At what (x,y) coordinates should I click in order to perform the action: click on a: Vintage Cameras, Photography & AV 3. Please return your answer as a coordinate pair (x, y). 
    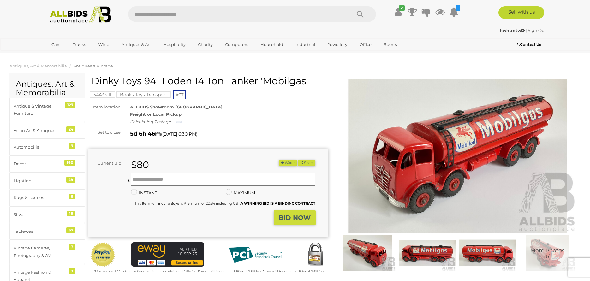
    Looking at the image, I should click on (47, 252).